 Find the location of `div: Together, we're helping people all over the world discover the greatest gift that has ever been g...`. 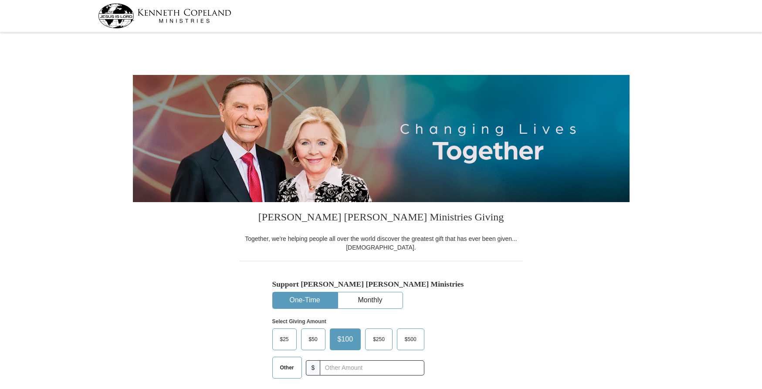

div: Together, we're helping people all over the world discover the greatest gift that has ever been g... is located at coordinates (381, 243).